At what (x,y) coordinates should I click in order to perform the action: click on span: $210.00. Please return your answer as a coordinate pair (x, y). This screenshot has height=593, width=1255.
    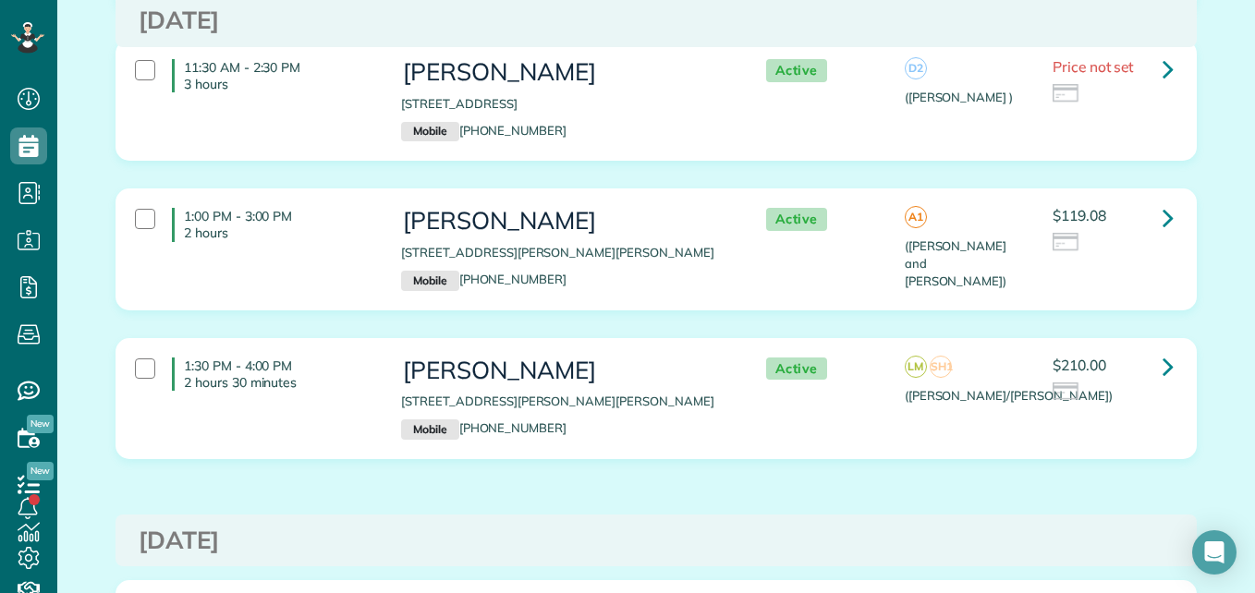
    Looking at the image, I should click on (1080, 365).